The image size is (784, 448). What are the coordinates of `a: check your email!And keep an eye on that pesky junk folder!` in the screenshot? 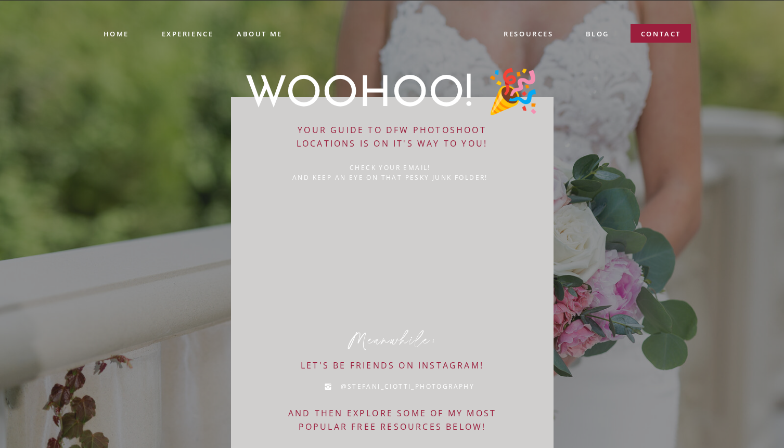 It's located at (390, 175).